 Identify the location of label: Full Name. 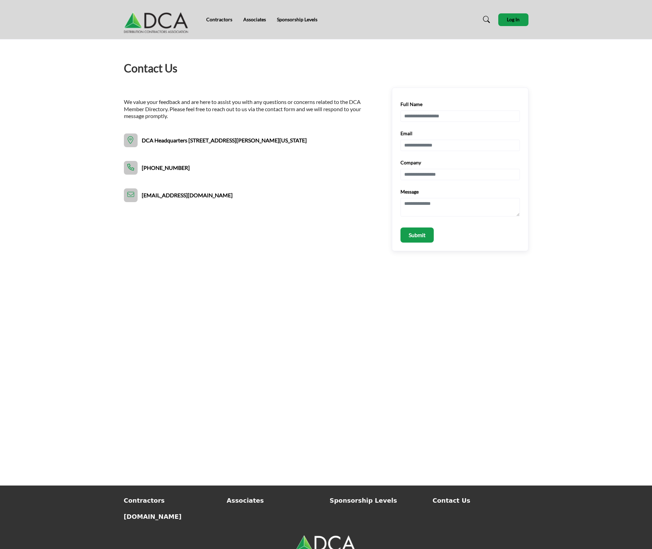
(412, 104).